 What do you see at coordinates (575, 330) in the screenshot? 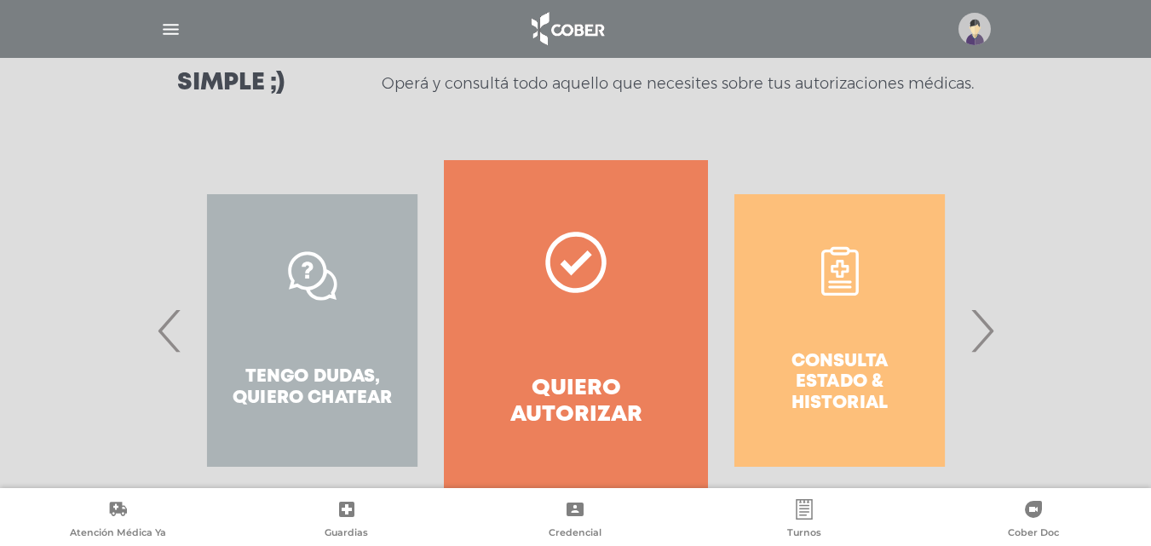
I see `a: Quiero autorizar` at bounding box center [575, 330].